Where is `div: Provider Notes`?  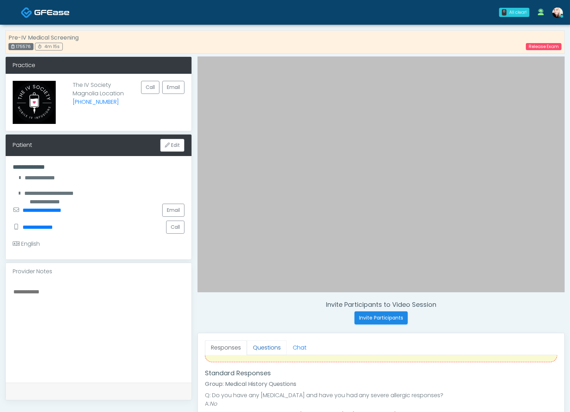
div: Provider Notes is located at coordinates (98, 271).